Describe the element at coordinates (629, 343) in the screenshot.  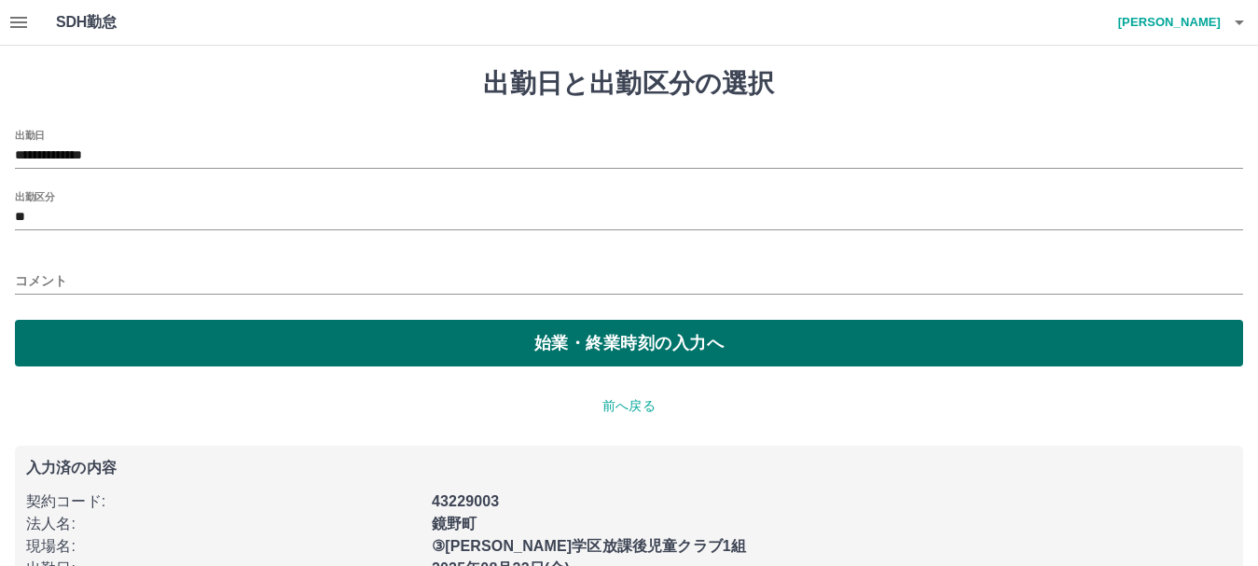
I see `button: 始業・終業時刻の入力へ` at that location.